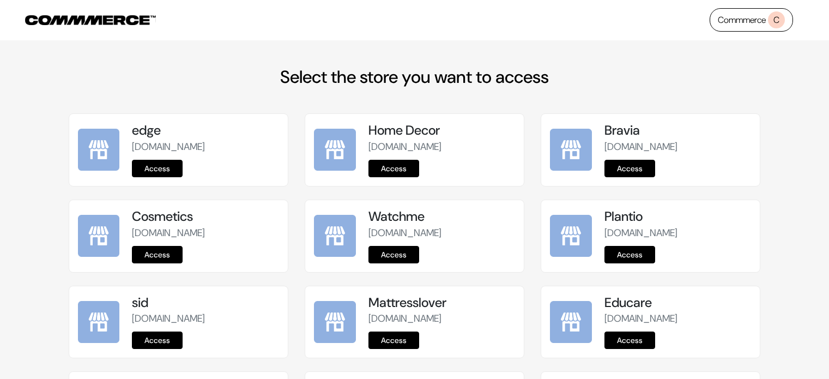 The image size is (829, 379). What do you see at coordinates (570, 235) in the screenshot?
I see `img: Plantio` at bounding box center [570, 235].